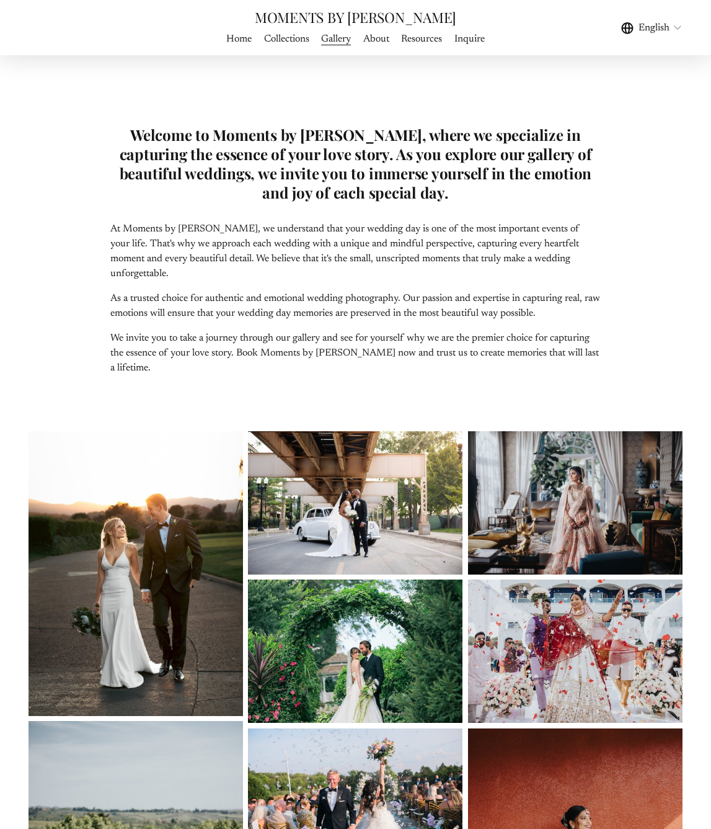  I want to click on img: -1-4.jpg, so click(355, 651).